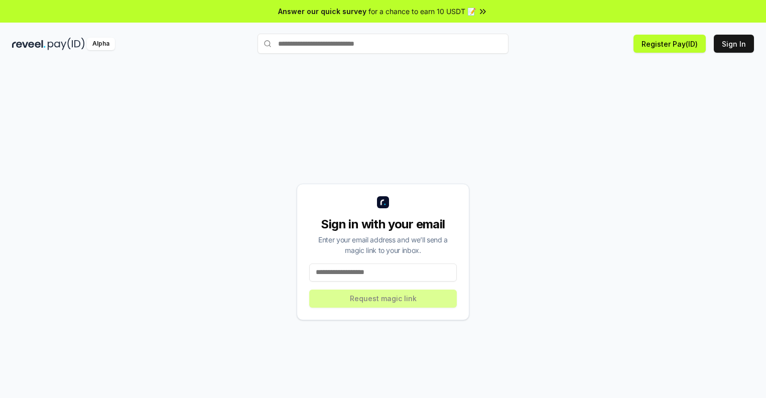 This screenshot has height=398, width=766. I want to click on button: Sign In, so click(734, 44).